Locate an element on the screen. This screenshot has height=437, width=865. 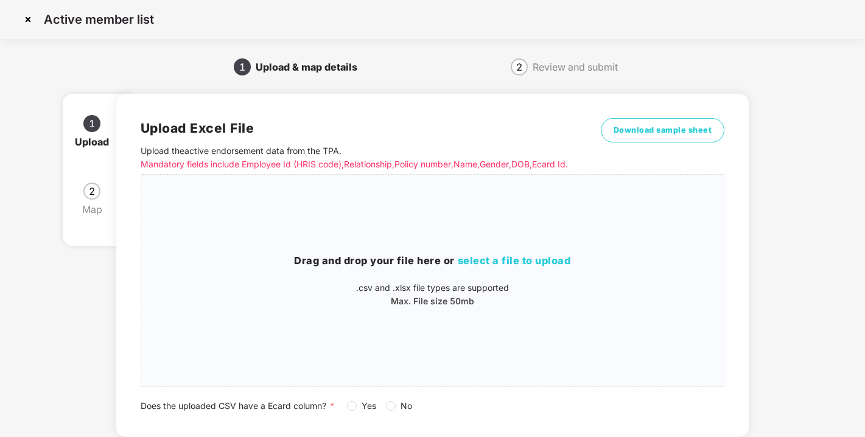
div: Does the uploaded CSV have a Ecard column? is located at coordinates (433, 406).